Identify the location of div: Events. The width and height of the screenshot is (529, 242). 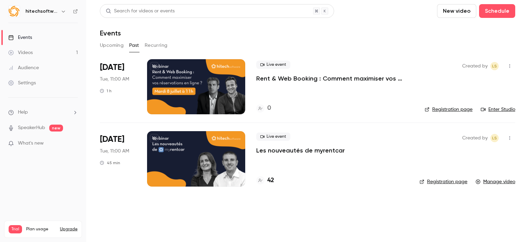
(20, 38).